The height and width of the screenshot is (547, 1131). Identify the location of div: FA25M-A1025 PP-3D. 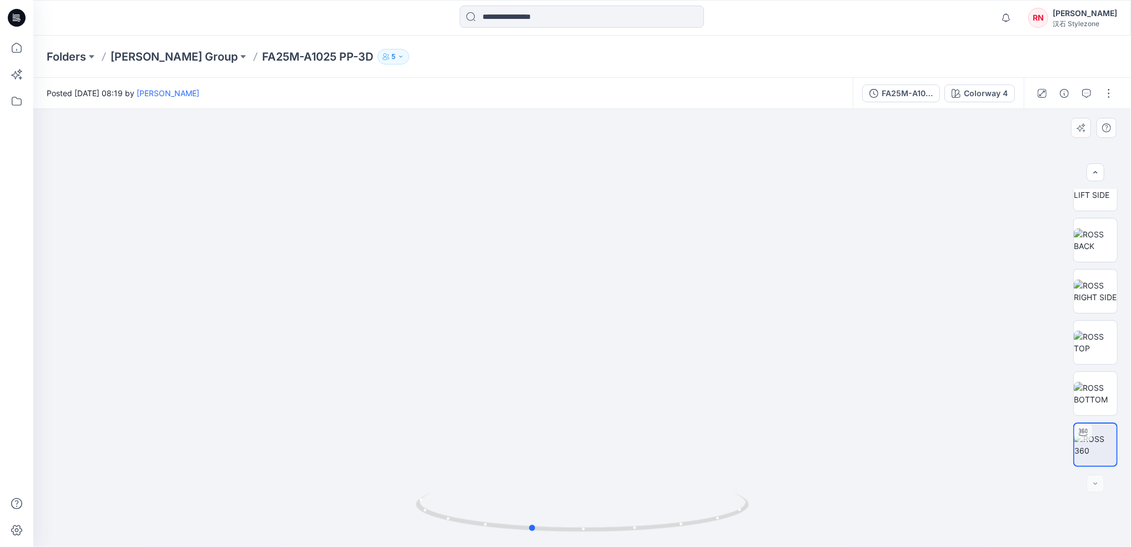
(908, 93).